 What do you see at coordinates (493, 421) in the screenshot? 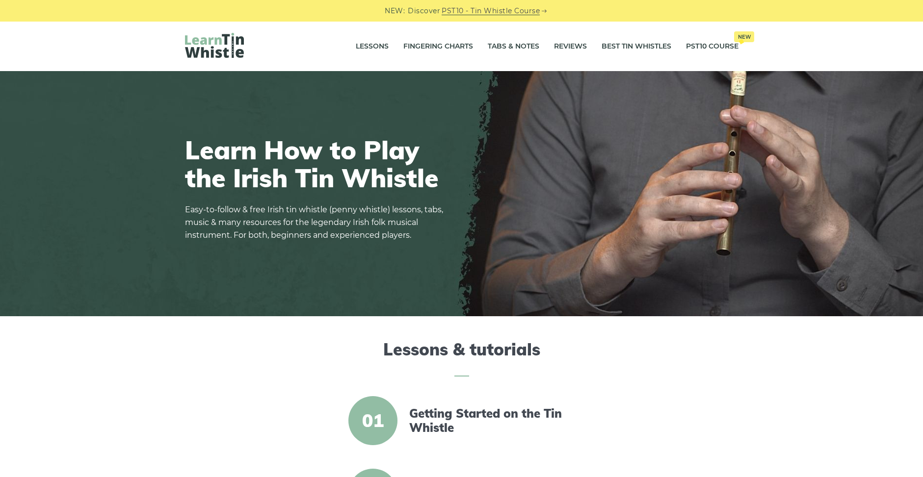
I see `a: Getting Started on the Tin Whistle` at bounding box center [493, 421].